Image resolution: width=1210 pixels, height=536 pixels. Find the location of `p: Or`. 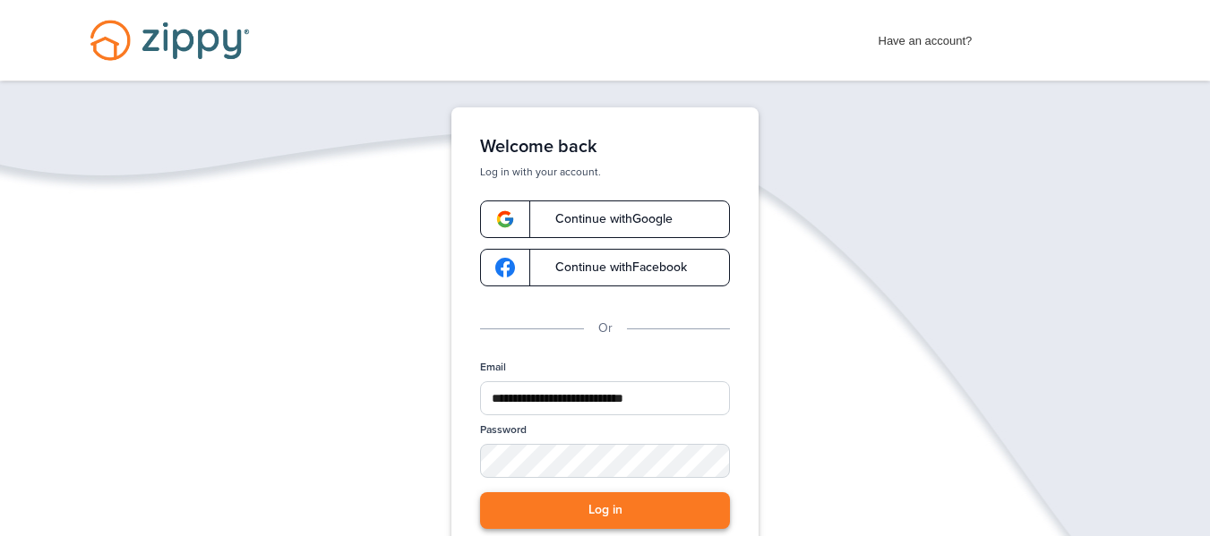

p: Or is located at coordinates (605, 329).